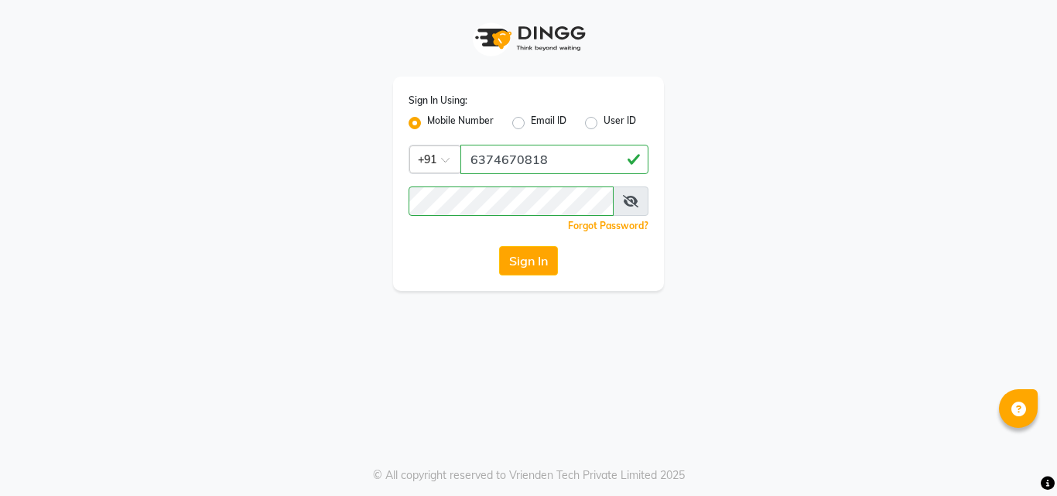 Image resolution: width=1057 pixels, height=496 pixels. Describe the element at coordinates (529, 38) in the screenshot. I see `img: logo1.svg` at that location.